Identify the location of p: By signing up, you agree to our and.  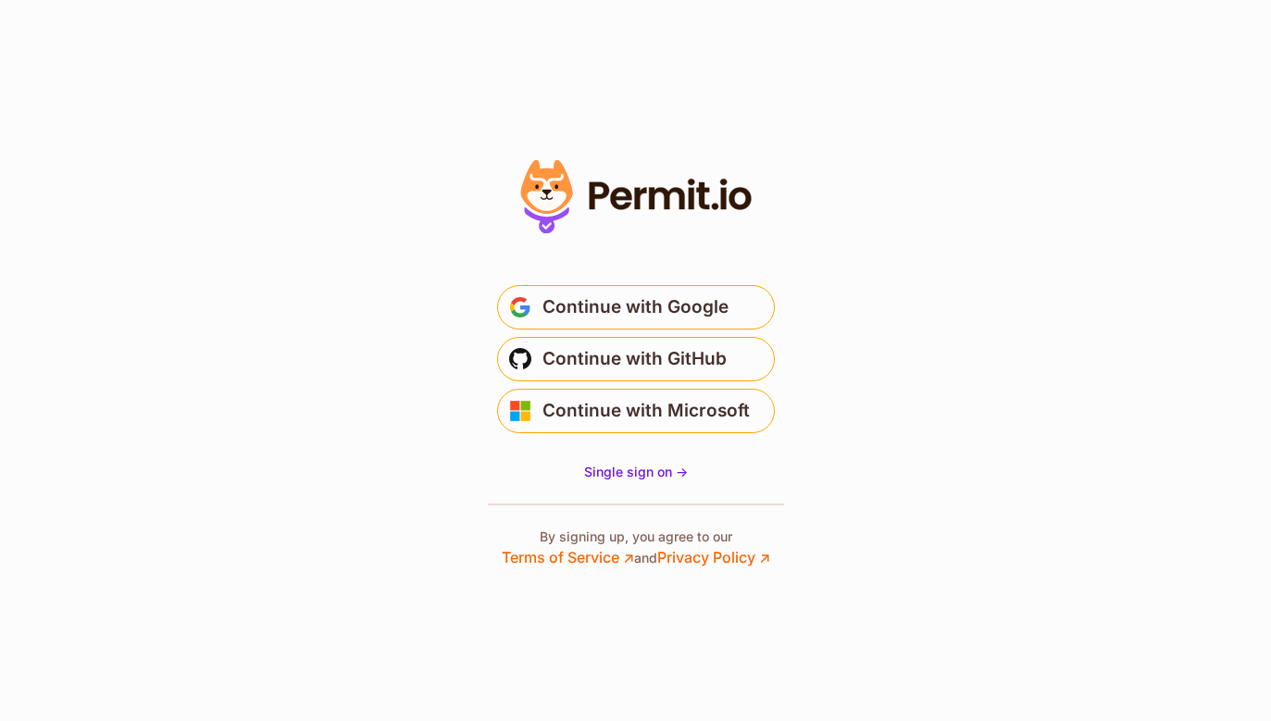
(636, 548).